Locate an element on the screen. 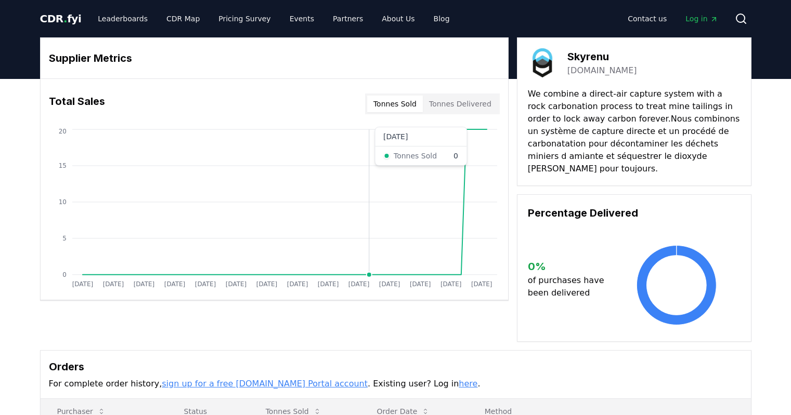 The width and height of the screenshot is (791, 415). h3: Percentage Delivered is located at coordinates (634, 213).